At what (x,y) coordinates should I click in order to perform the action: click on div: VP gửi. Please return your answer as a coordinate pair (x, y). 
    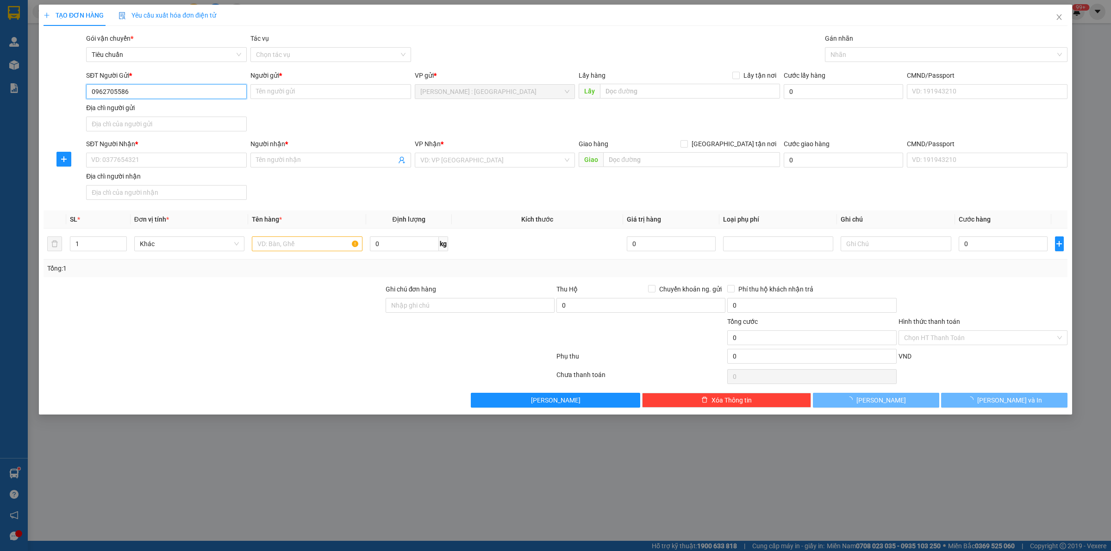
    Looking at the image, I should click on (495, 75).